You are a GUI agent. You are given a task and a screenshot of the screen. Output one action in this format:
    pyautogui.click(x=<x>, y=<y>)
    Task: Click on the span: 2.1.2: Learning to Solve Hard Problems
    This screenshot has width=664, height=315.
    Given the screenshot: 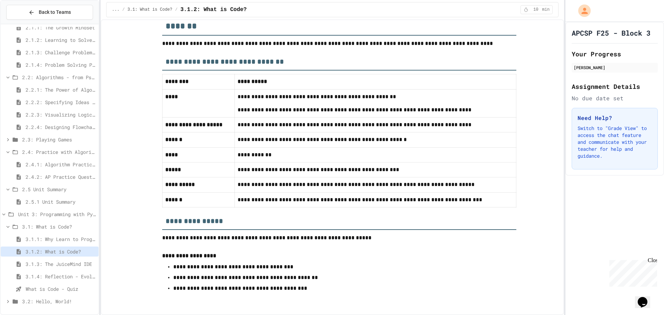 What is the action you would take?
    pyautogui.click(x=61, y=40)
    